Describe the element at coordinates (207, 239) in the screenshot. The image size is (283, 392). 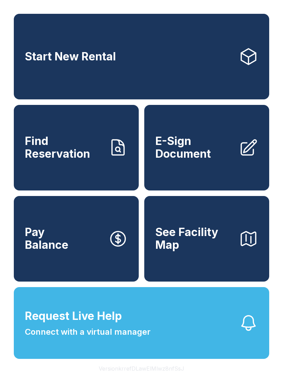
I see `button: See Facility Map` at that location.